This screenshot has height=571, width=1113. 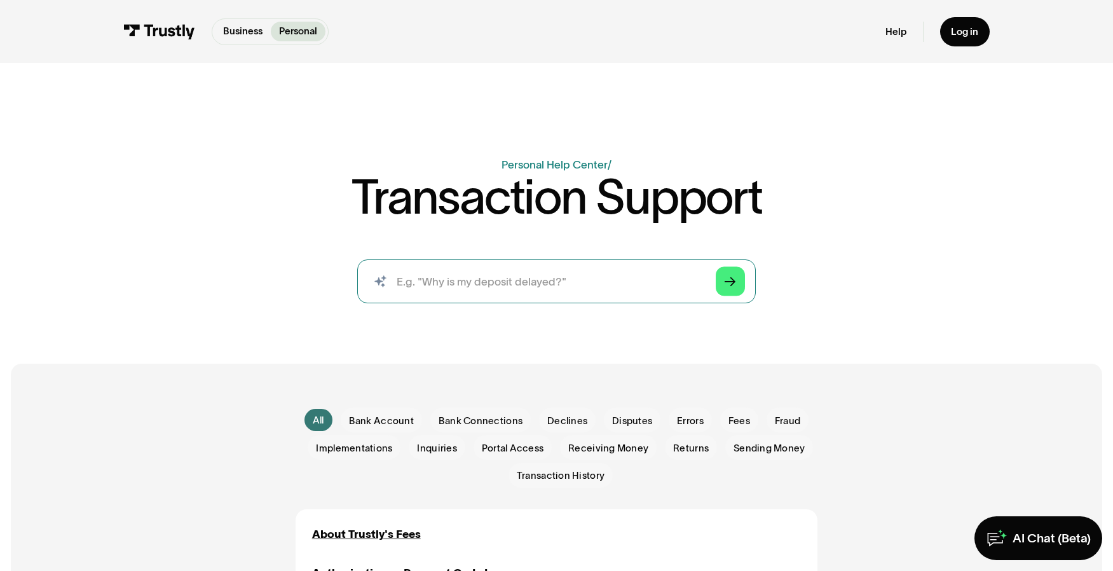 What do you see at coordinates (437, 448) in the screenshot?
I see `span: Inquiries` at bounding box center [437, 448].